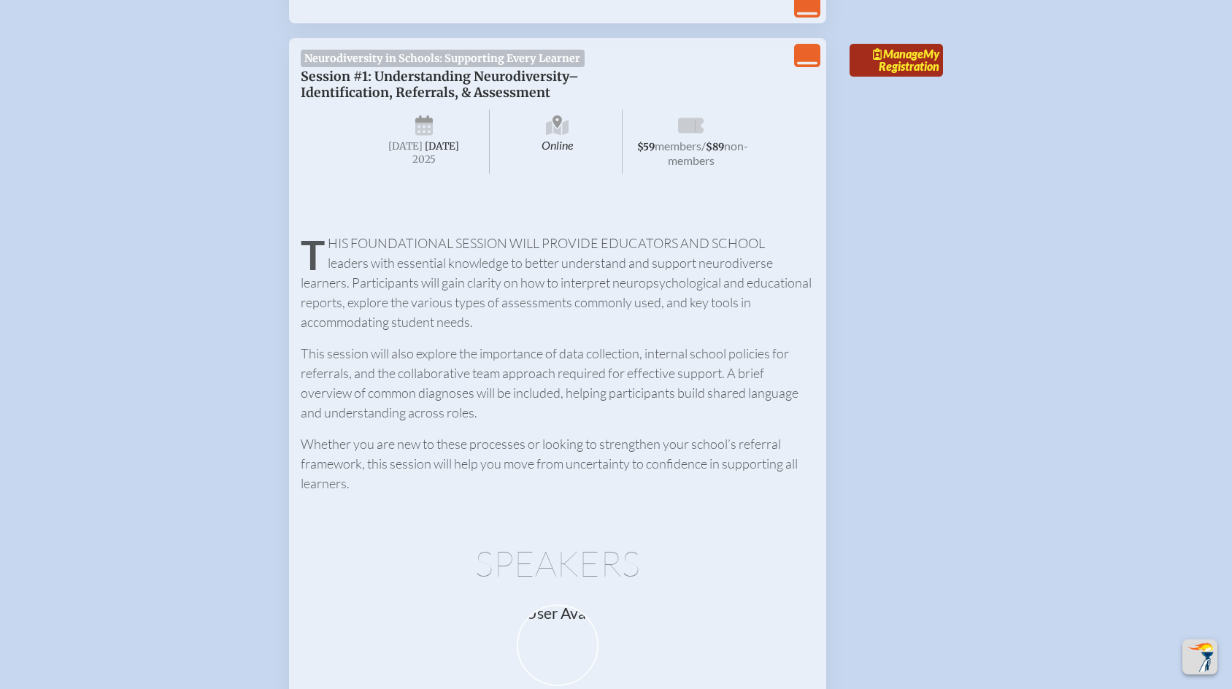 This screenshot has width=1232, height=689. Describe the element at coordinates (424, 159) in the screenshot. I see `span: 2025` at that location.